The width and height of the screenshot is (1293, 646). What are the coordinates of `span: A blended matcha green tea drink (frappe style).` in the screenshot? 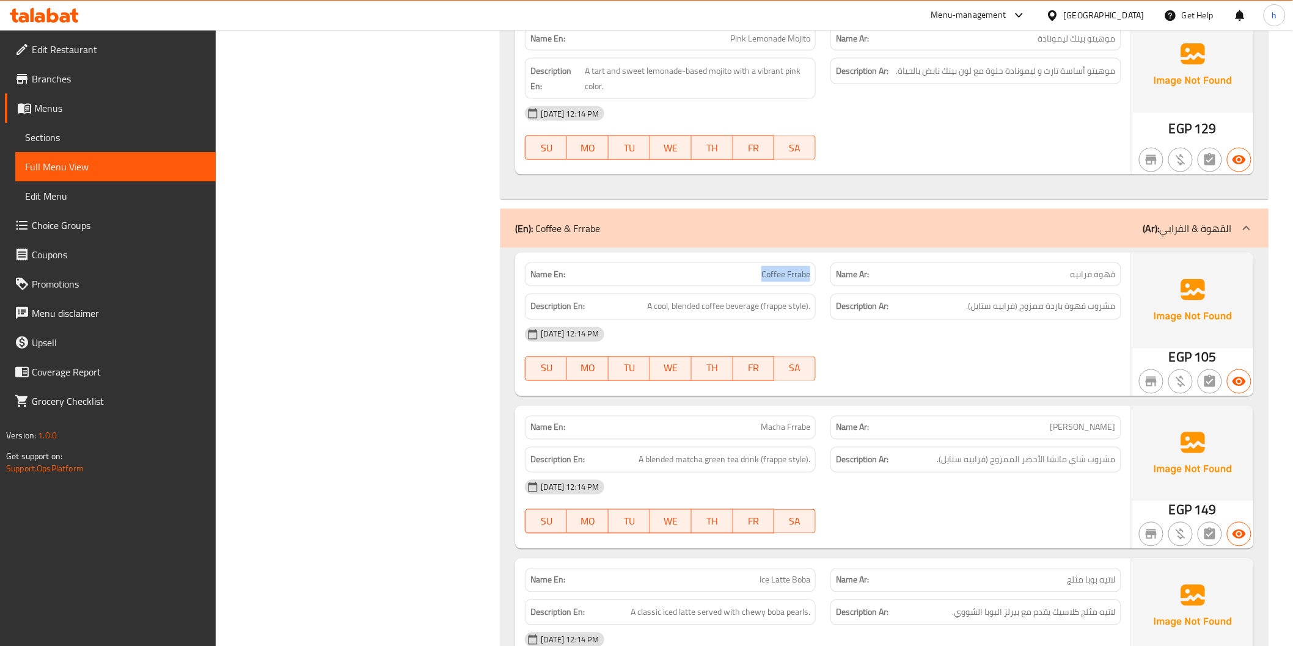 It's located at (724, 460).